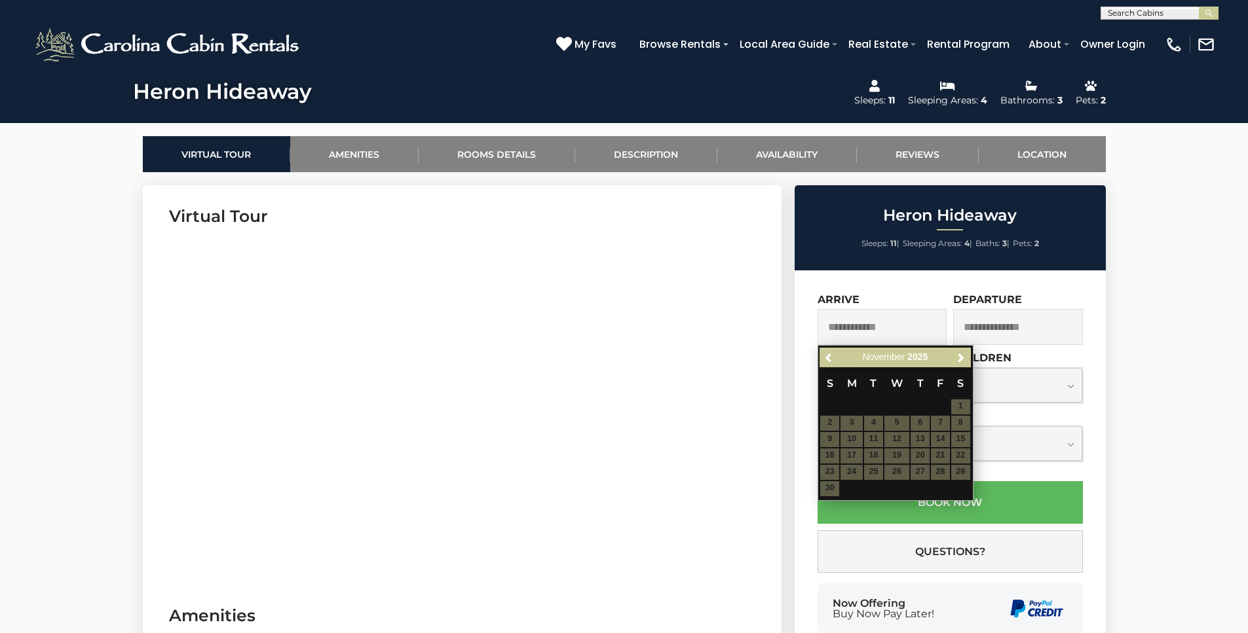 The height and width of the screenshot is (633, 1248). What do you see at coordinates (168, 45) in the screenshot?
I see `img: White-1-2.png` at bounding box center [168, 45].